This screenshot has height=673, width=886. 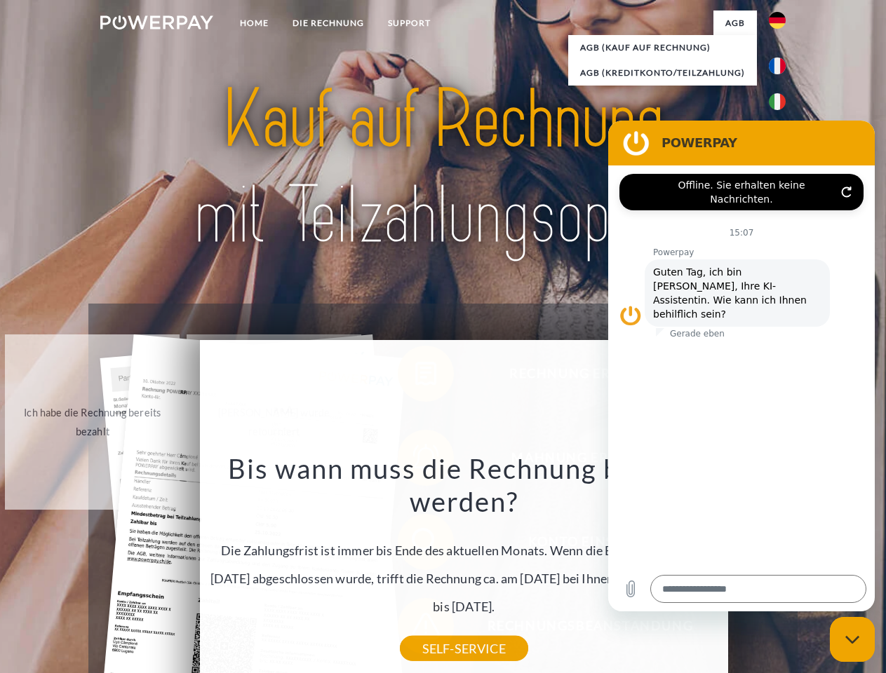 I want to click on p: Powerpay, so click(x=156, y=132).